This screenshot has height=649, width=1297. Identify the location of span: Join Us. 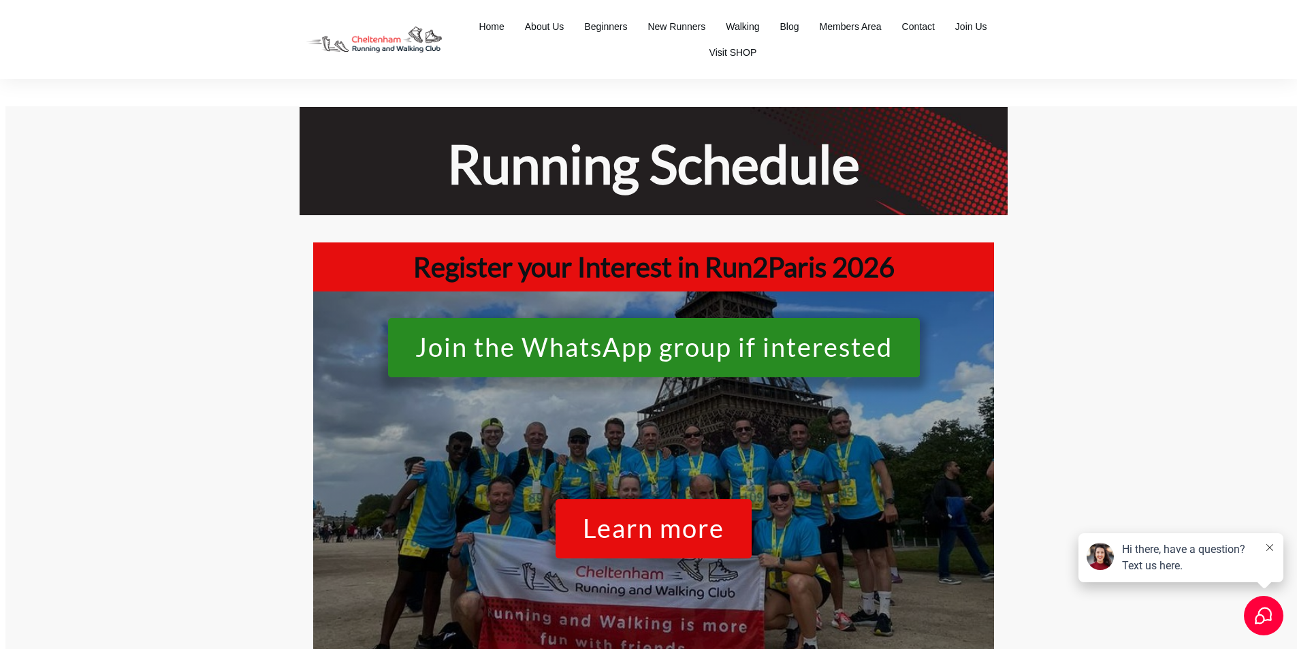
(971, 27).